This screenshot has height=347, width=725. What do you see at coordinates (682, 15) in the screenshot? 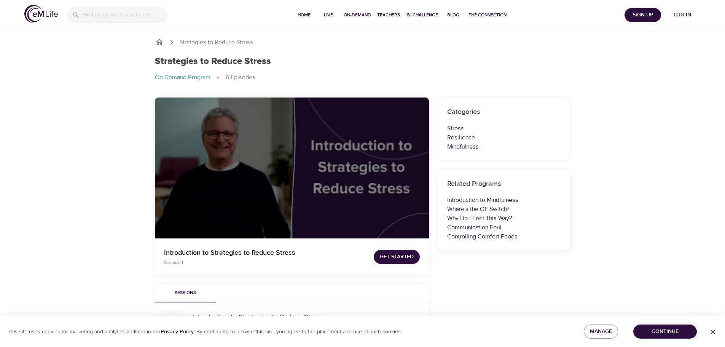
I see `button: Log in` at bounding box center [682, 15].